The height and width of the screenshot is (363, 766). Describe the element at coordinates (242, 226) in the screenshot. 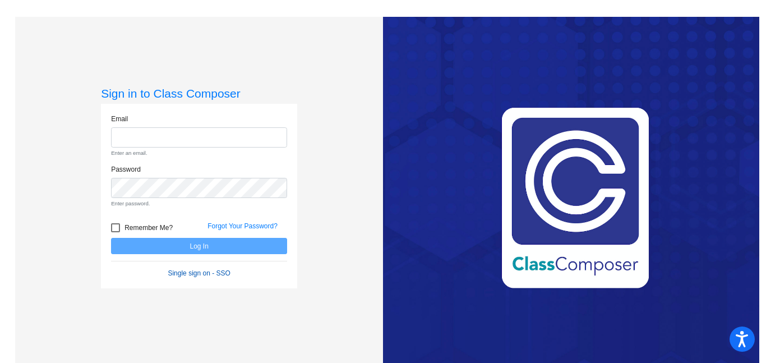

I see `a: Forgot Your Password?` at that location.